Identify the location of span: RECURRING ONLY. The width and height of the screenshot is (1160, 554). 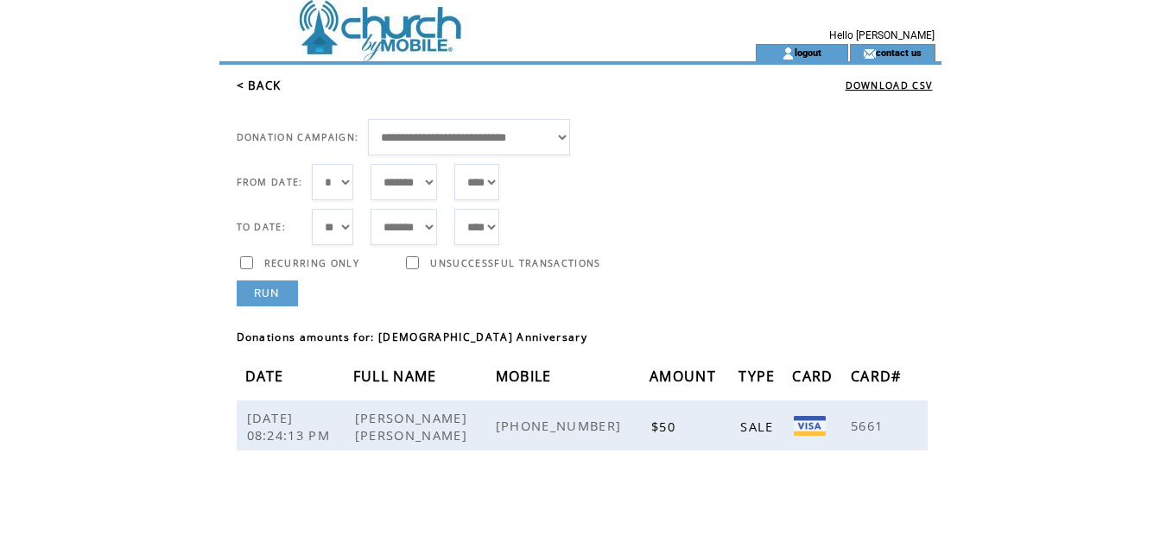
(312, 263).